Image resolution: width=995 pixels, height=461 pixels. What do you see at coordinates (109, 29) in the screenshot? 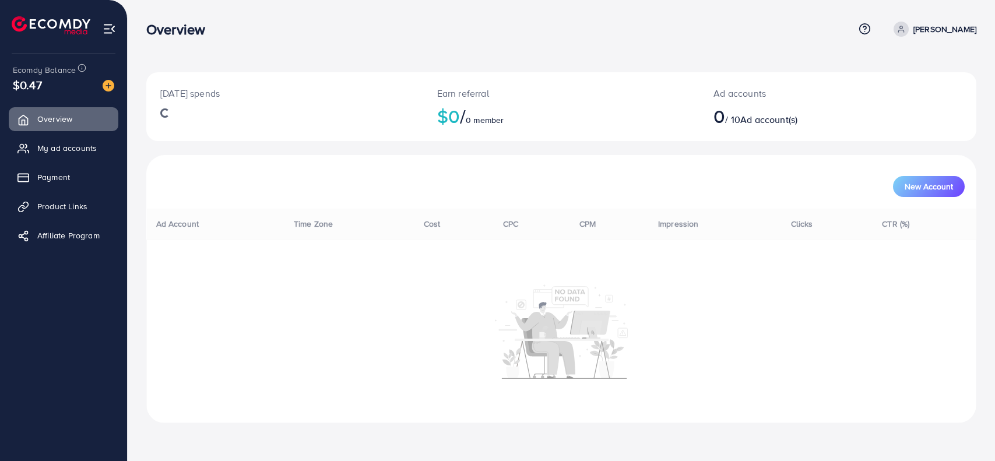
I see `img: menu` at bounding box center [109, 29].